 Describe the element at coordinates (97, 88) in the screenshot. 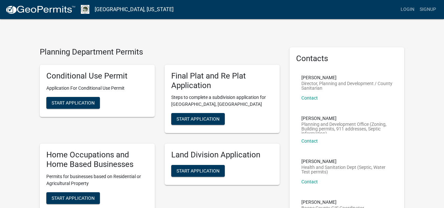

I see `p: Application For Conditional Use Permit` at that location.